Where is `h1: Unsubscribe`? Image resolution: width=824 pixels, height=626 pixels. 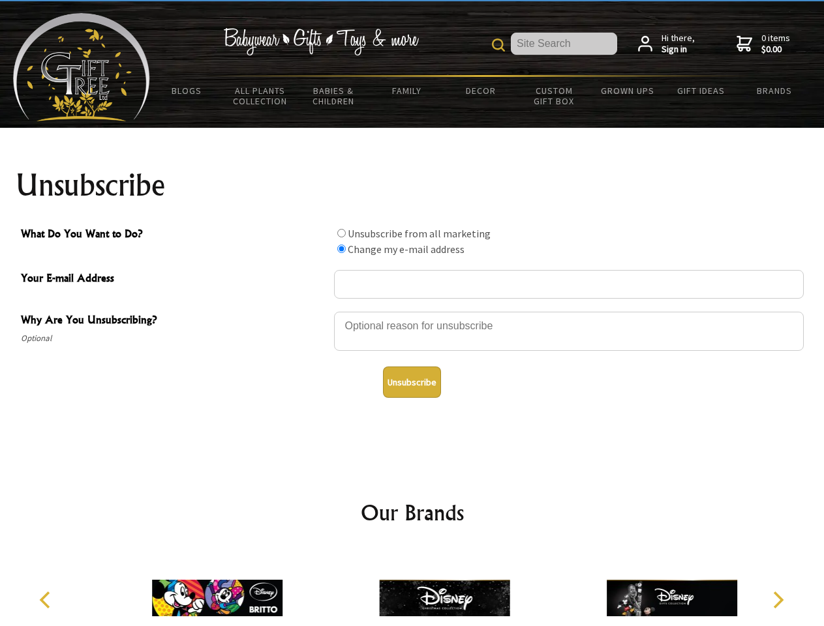
h1: Unsubscribe is located at coordinates (412, 185).